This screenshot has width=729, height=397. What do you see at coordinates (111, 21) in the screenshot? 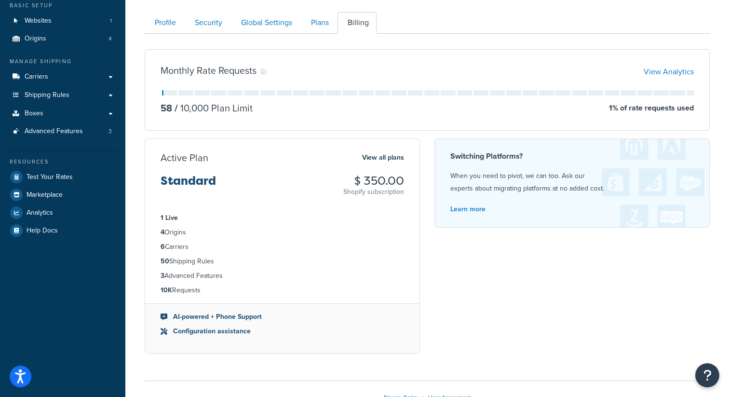
I see `span: 1` at bounding box center [111, 21].